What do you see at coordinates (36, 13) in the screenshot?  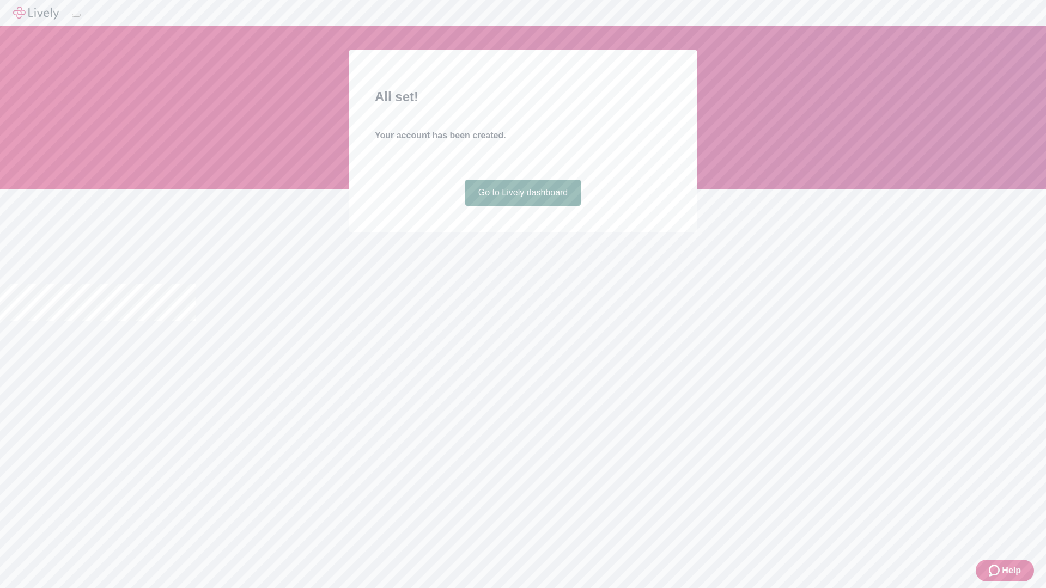 I see `img: Lively` at bounding box center [36, 13].